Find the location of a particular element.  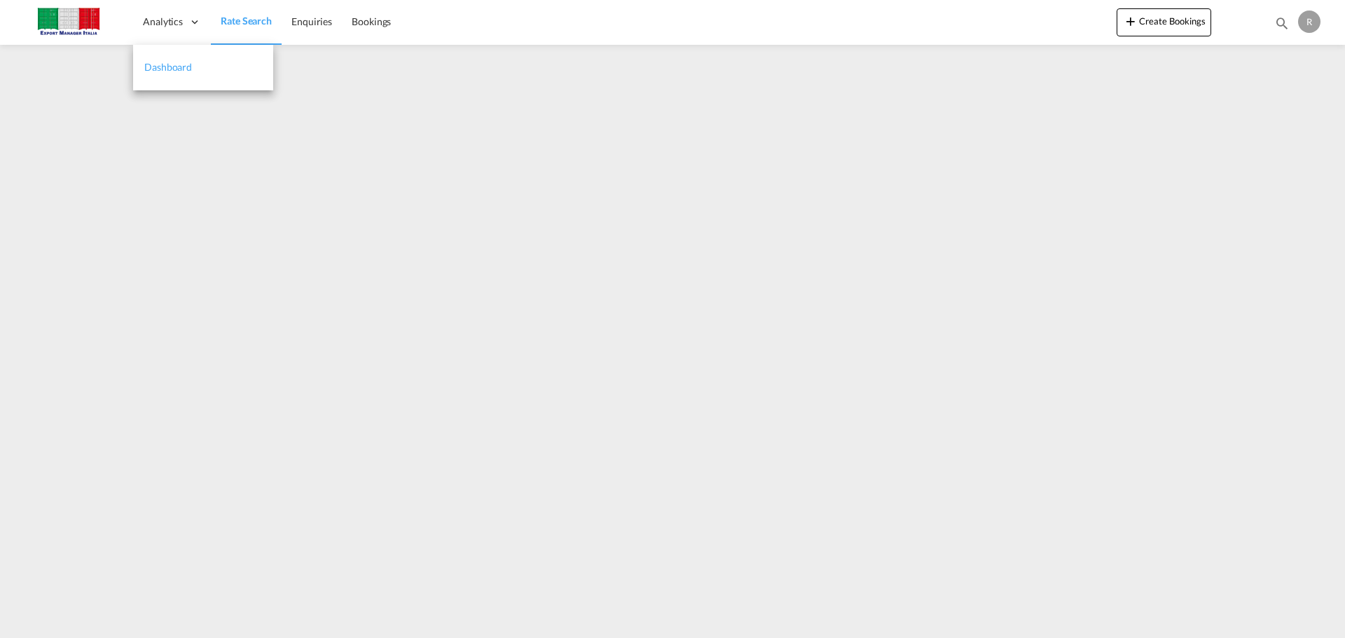

md-icon: icon-plus 400-fg is located at coordinates (1131, 21).